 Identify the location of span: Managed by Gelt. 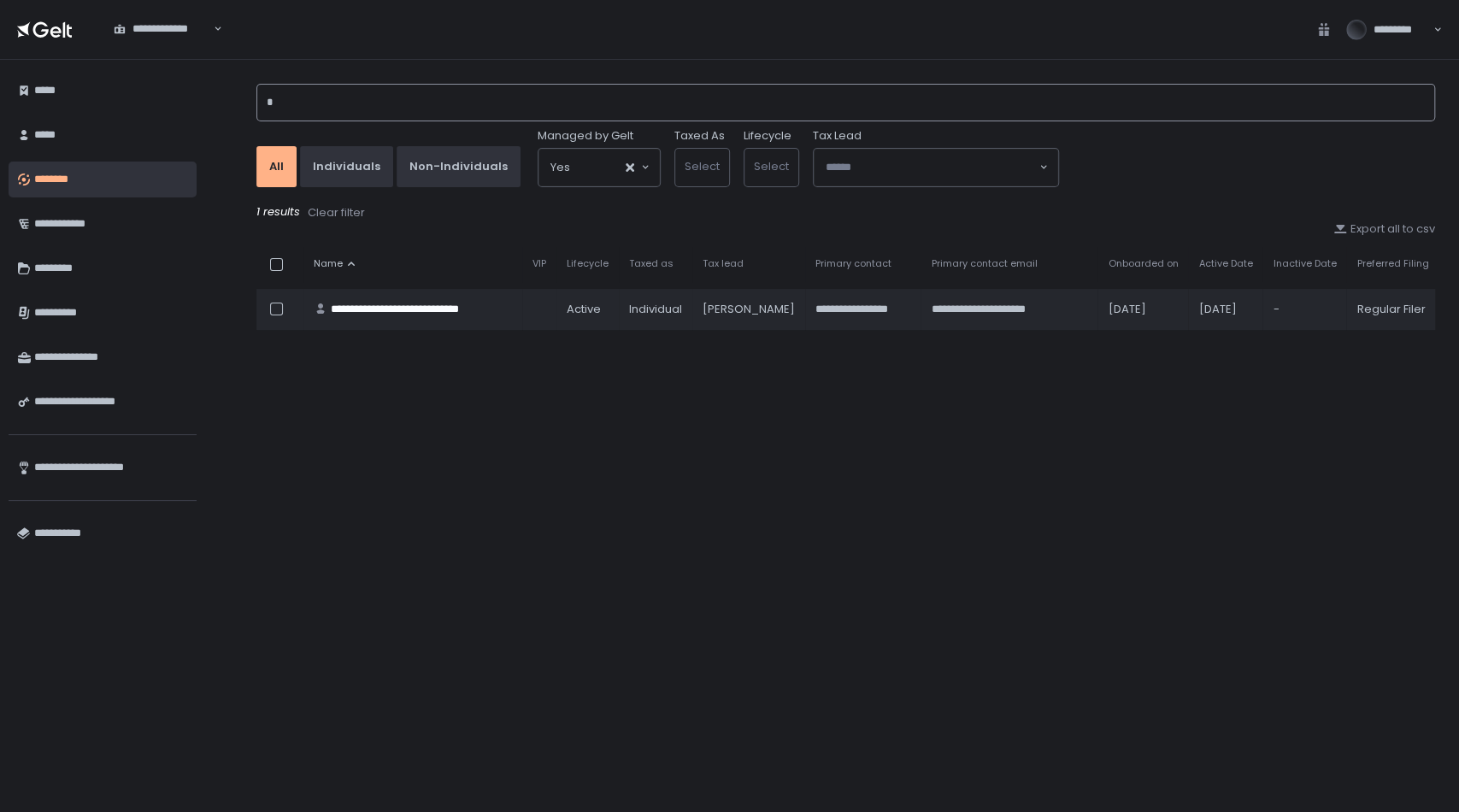
(585, 136).